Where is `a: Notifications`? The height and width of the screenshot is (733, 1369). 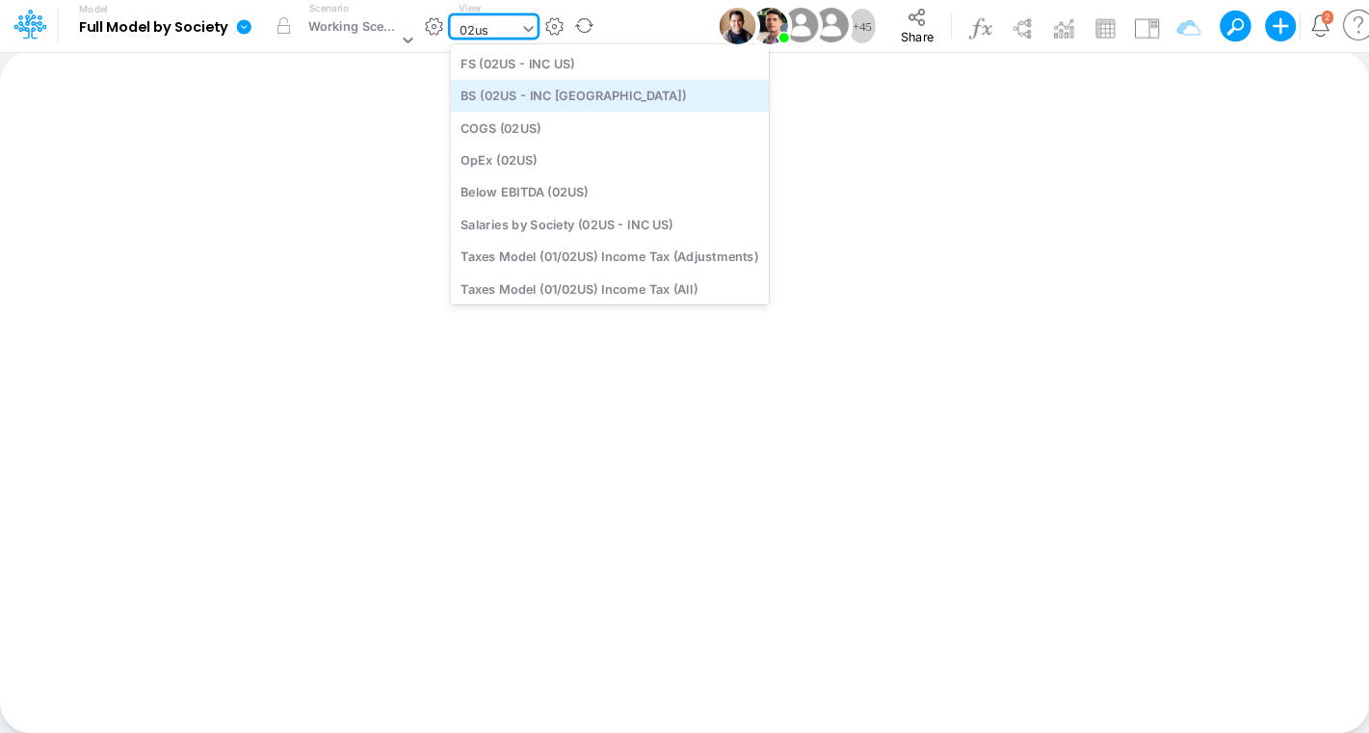
a: Notifications is located at coordinates (1319, 25).